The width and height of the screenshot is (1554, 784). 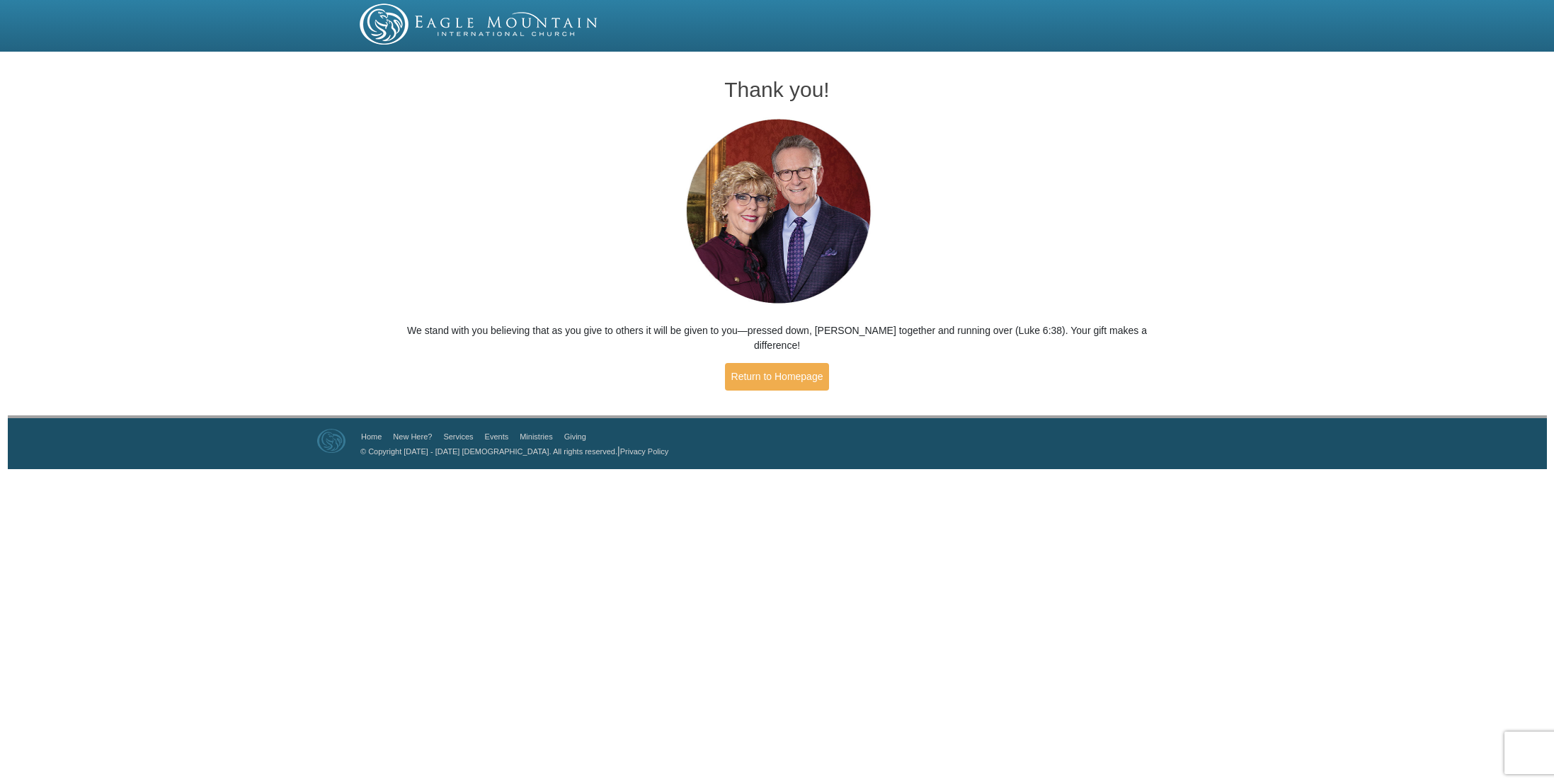 I want to click on a: Home, so click(x=371, y=437).